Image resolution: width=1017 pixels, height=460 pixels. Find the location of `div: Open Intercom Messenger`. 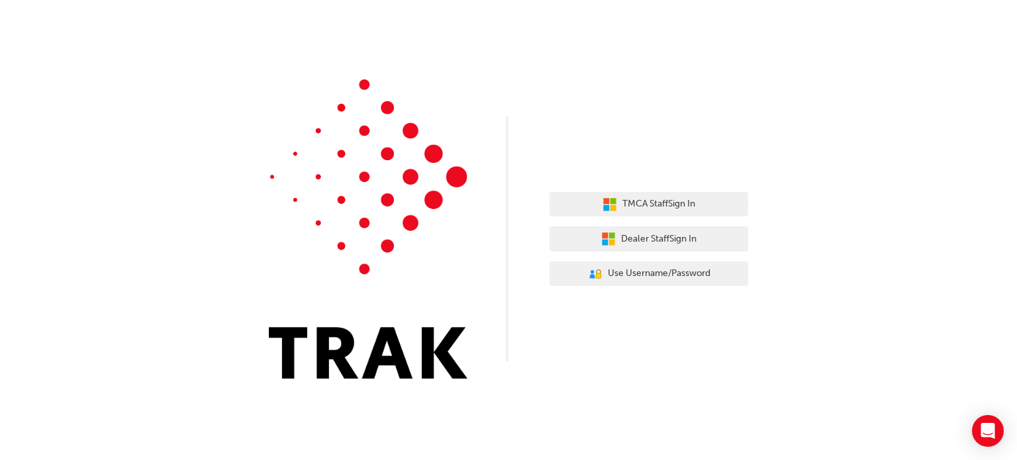

div: Open Intercom Messenger is located at coordinates (988, 431).